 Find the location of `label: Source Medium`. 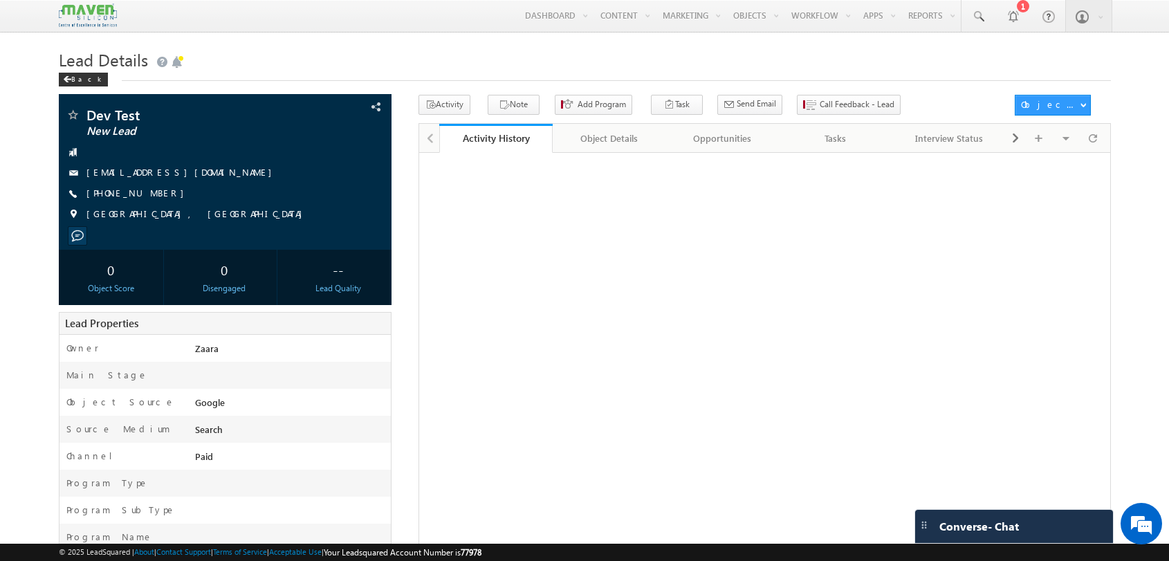

label: Source Medium is located at coordinates (118, 429).